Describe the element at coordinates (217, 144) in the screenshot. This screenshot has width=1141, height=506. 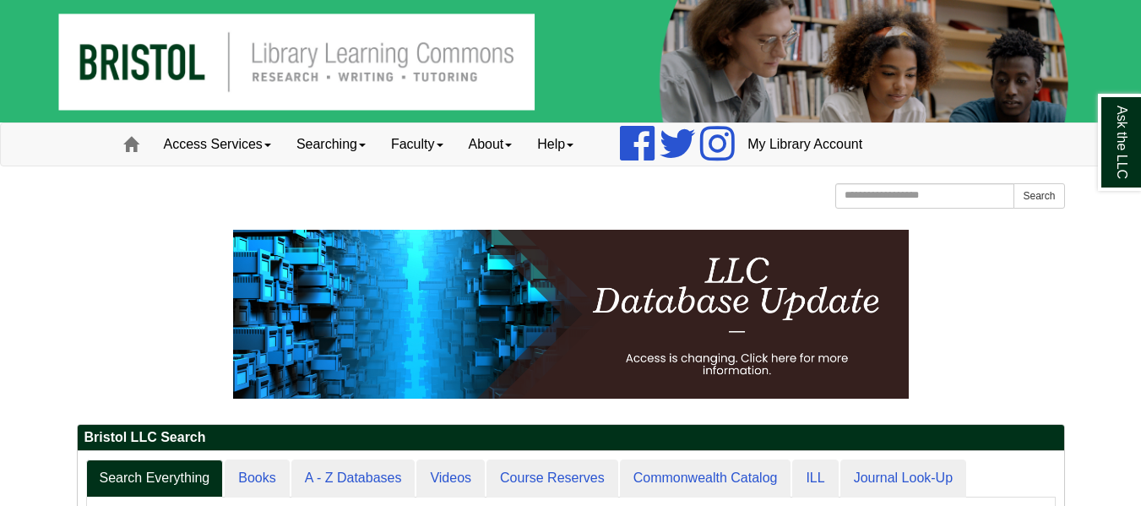
I see `a: Access Services` at that location.